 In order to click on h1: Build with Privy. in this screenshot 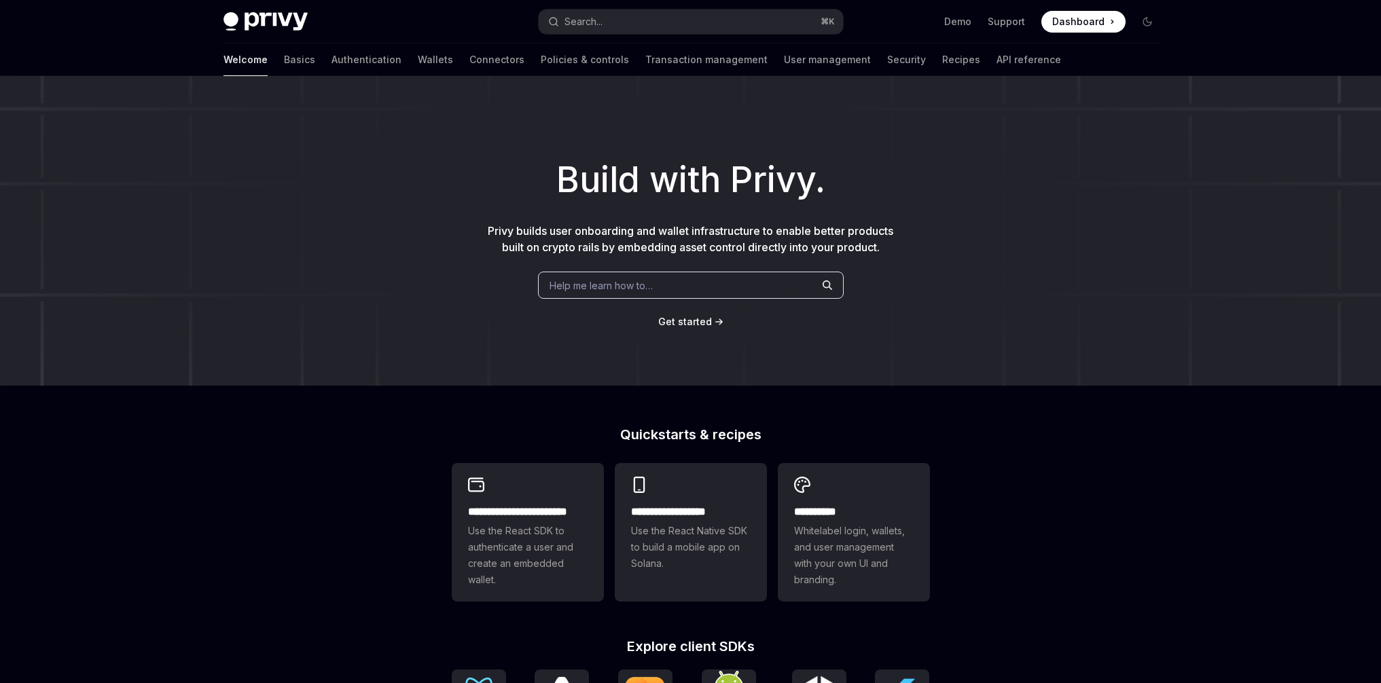, I will do `click(690, 180)`.